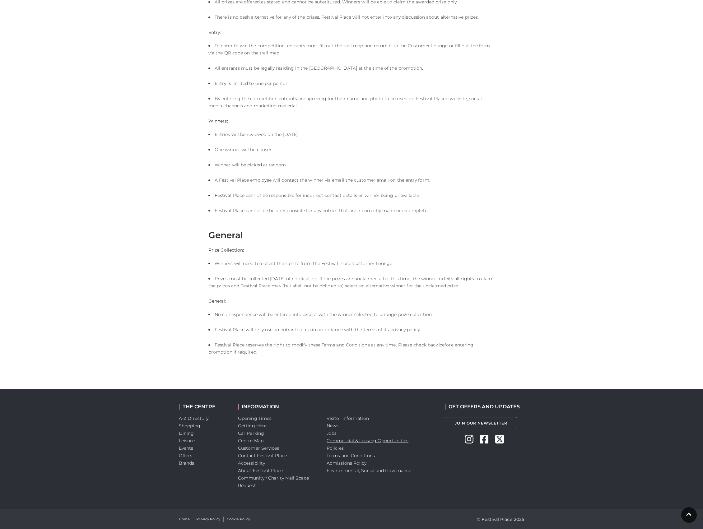  What do you see at coordinates (352, 314) in the screenshot?
I see `li: No correspondence will be entered into except with the winner selected to arrange prize collection.` at bounding box center [352, 314].